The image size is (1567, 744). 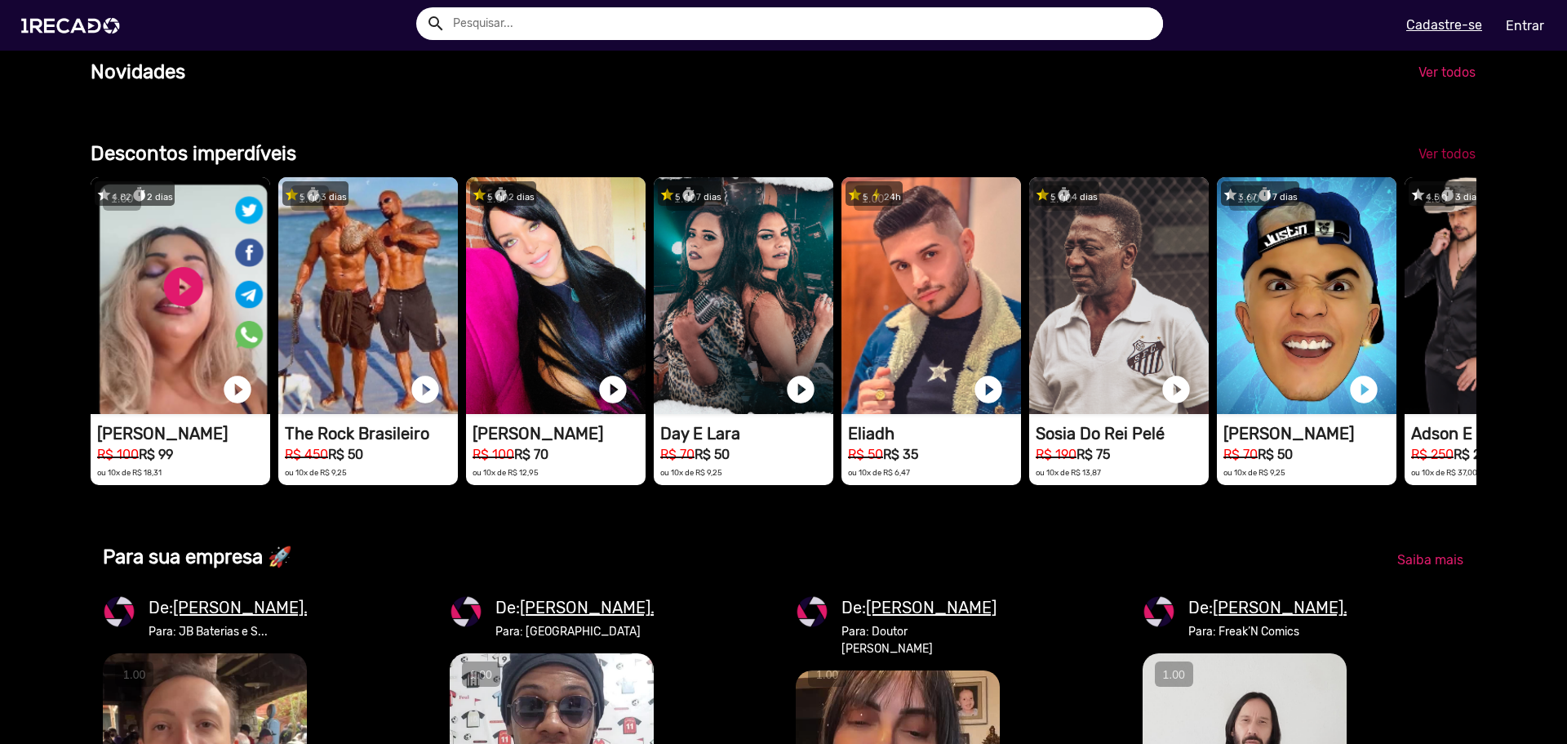 What do you see at coordinates (1122, 433) in the screenshot?
I see `h1: Sosia Do Rei Pelé` at bounding box center [1122, 433].